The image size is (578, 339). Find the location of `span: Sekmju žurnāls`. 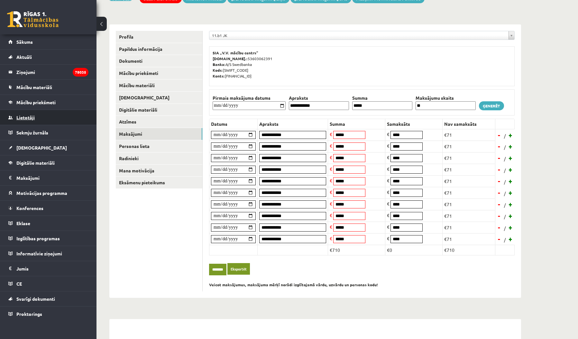

span: Sekmju žurnāls is located at coordinates (32, 133).